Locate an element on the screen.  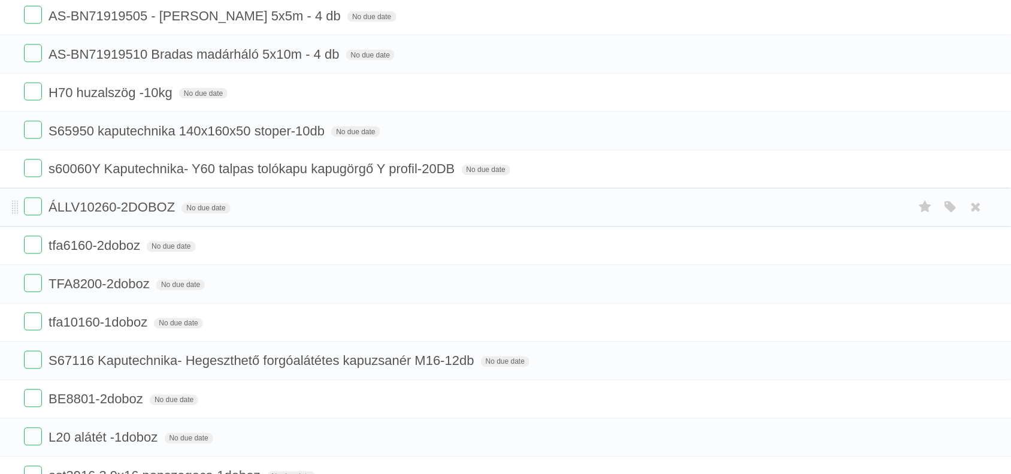
span: AS-BN71919510 Bradas madárháló 5x10m - 4 db is located at coordinates (195, 54).